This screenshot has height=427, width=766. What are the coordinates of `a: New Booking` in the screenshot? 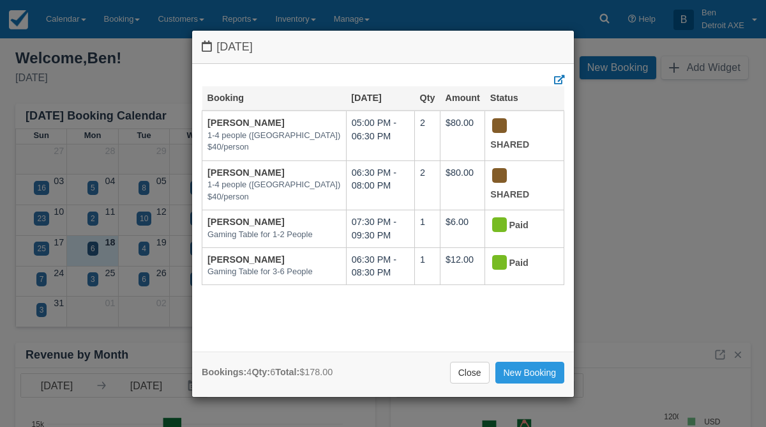 It's located at (530, 372).